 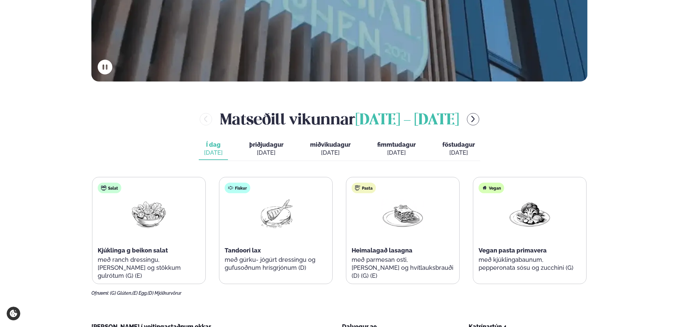 I want to click on span: Tandoori lax, so click(x=243, y=250).